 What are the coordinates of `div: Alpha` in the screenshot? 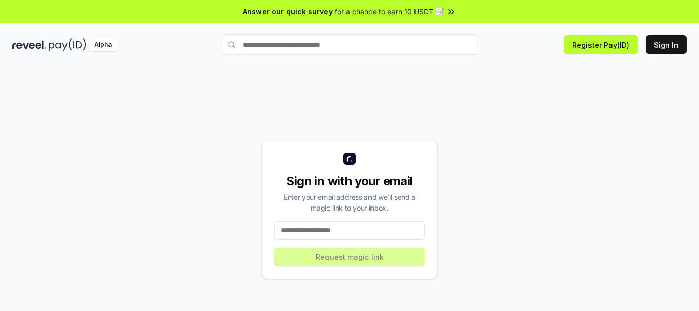 It's located at (103, 45).